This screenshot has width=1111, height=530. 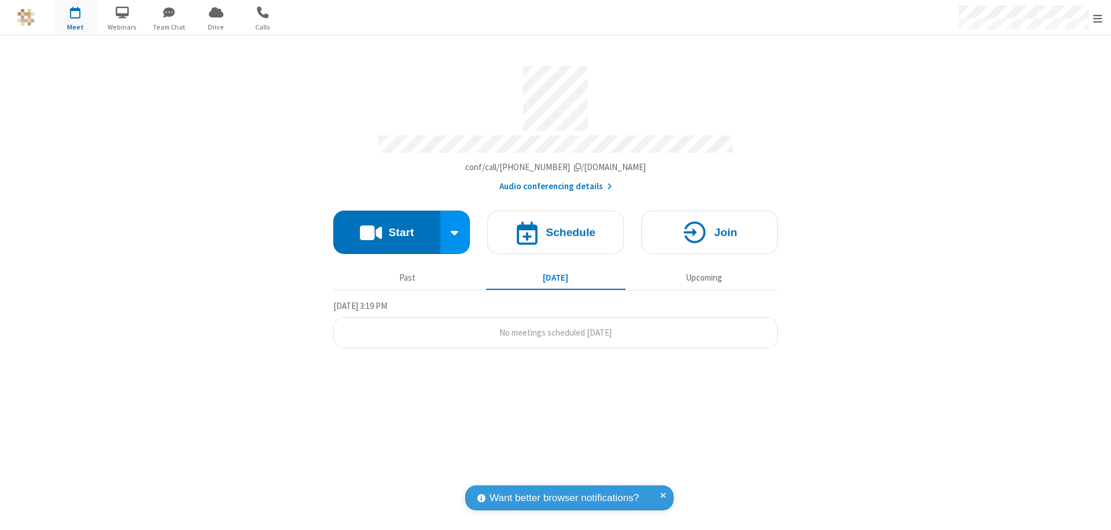 I want to click on button: Upcoming, so click(x=704, y=278).